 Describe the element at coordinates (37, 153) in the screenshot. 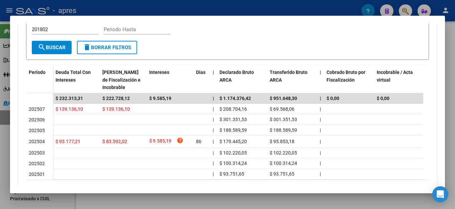

I see `span: 202503` at that location.